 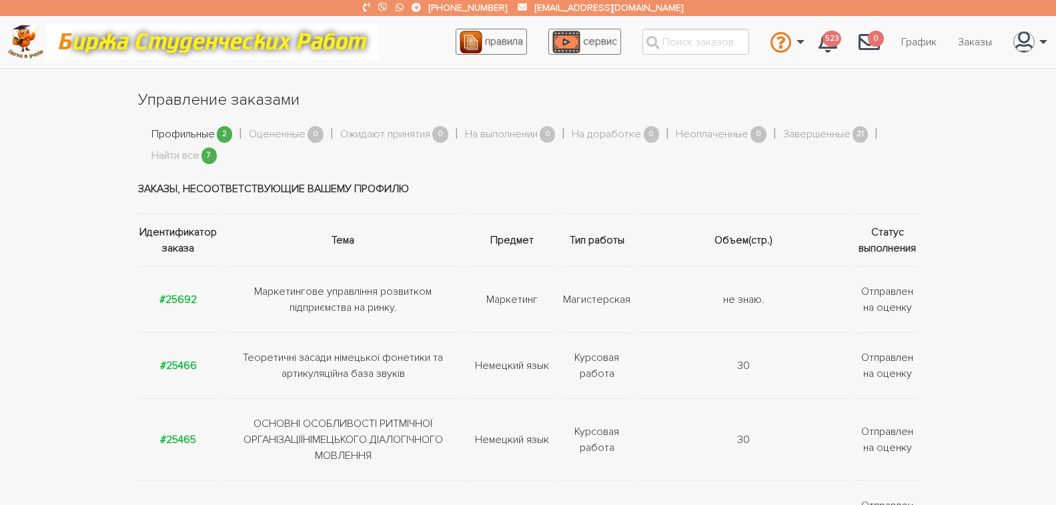 What do you see at coordinates (869, 42) in the screenshot?
I see `li: 0` at bounding box center [869, 42].